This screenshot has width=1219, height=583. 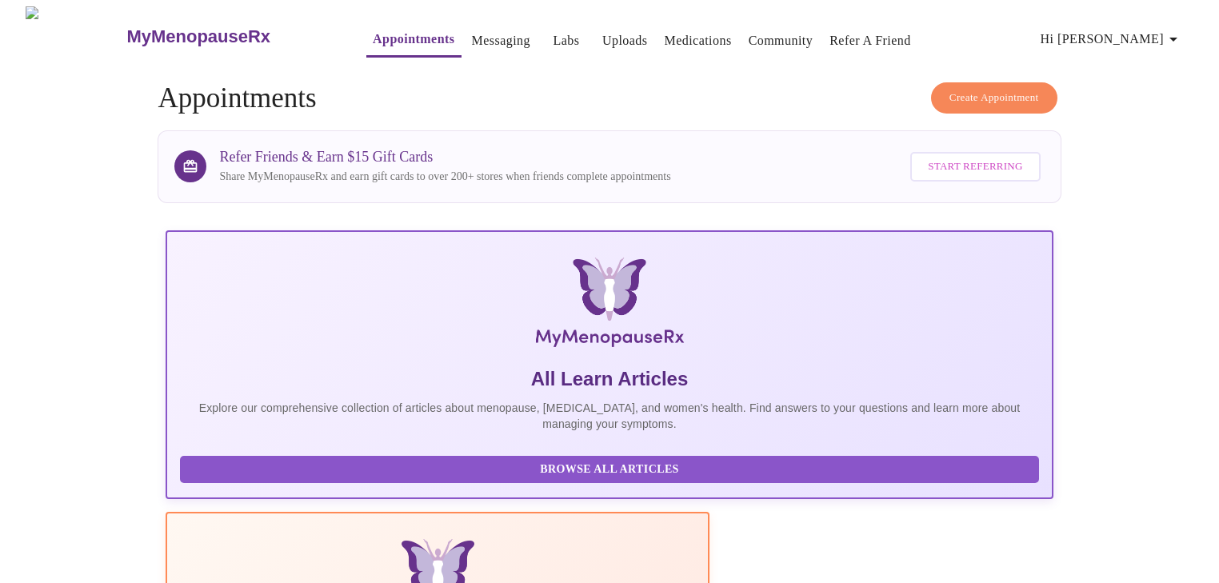 What do you see at coordinates (611, 468) in the screenshot?
I see `a: Browse All Articles` at bounding box center [611, 468].